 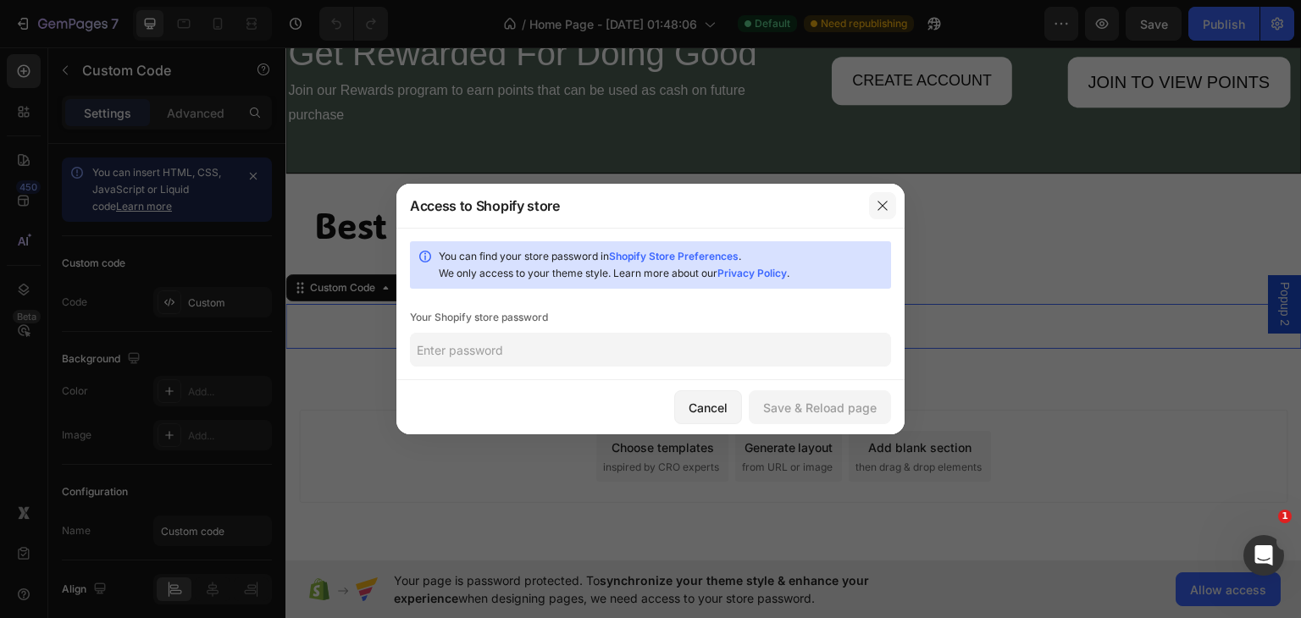 What do you see at coordinates (708, 407) in the screenshot?
I see `div: Cancel` at bounding box center [708, 407].